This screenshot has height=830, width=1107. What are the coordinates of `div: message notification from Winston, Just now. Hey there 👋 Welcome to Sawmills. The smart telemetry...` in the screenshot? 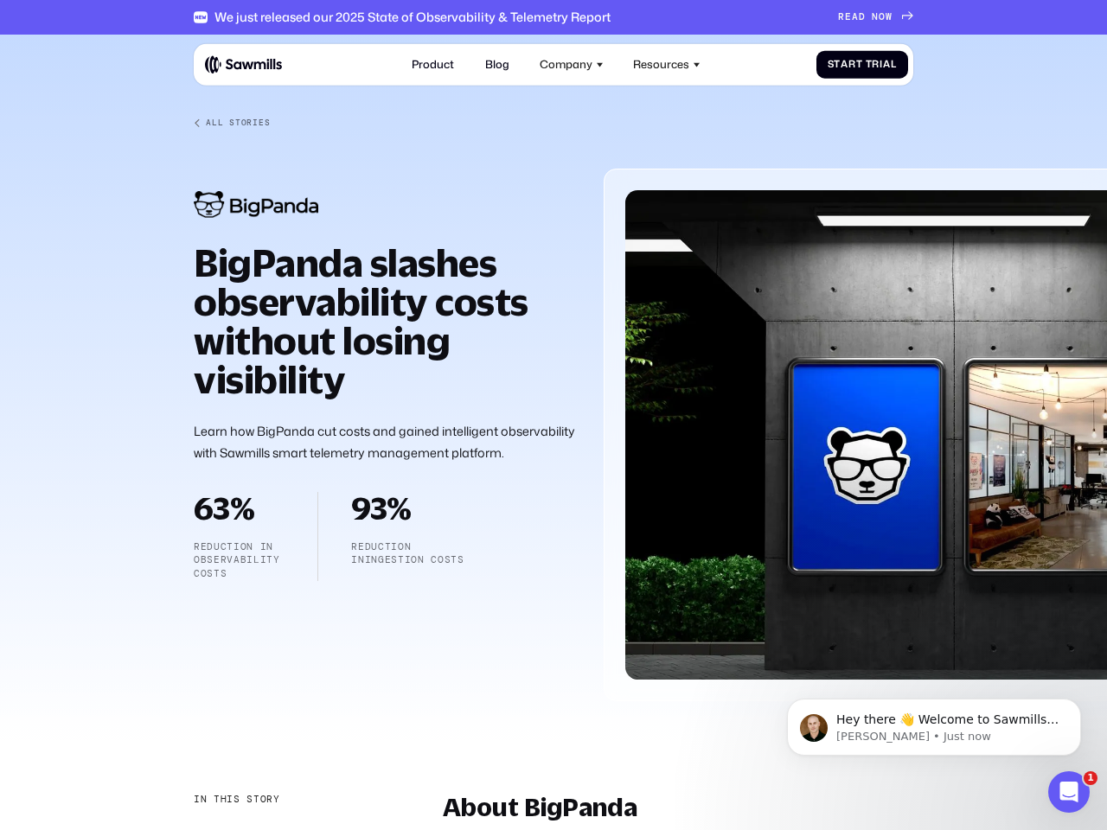 It's located at (173, 65).